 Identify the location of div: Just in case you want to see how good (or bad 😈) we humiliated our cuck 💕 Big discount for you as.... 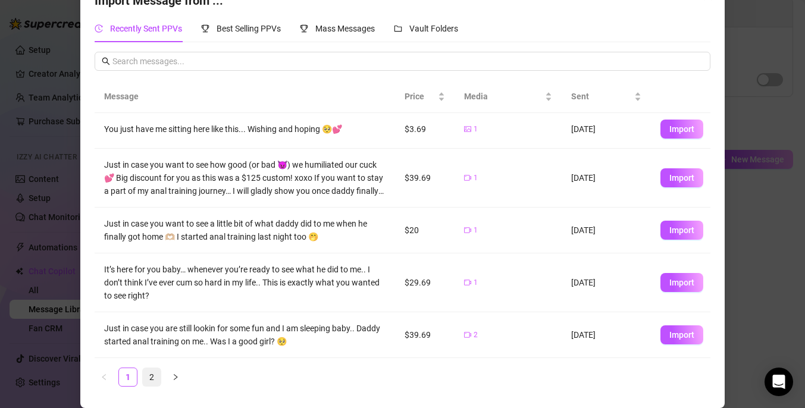
(245, 178).